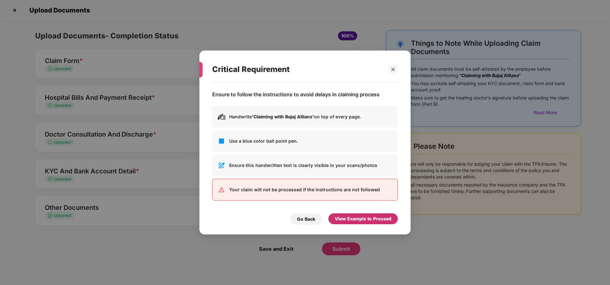 The height and width of the screenshot is (285, 610). What do you see at coordinates (306, 219) in the screenshot?
I see `div: Go Back` at bounding box center [306, 219].